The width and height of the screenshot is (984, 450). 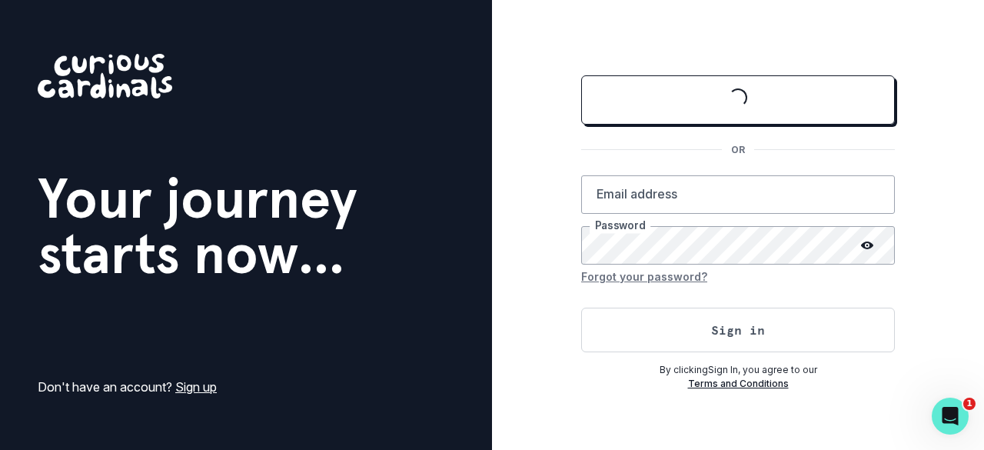 What do you see at coordinates (127, 387) in the screenshot?
I see `p: Don't have an account?` at bounding box center [127, 387].